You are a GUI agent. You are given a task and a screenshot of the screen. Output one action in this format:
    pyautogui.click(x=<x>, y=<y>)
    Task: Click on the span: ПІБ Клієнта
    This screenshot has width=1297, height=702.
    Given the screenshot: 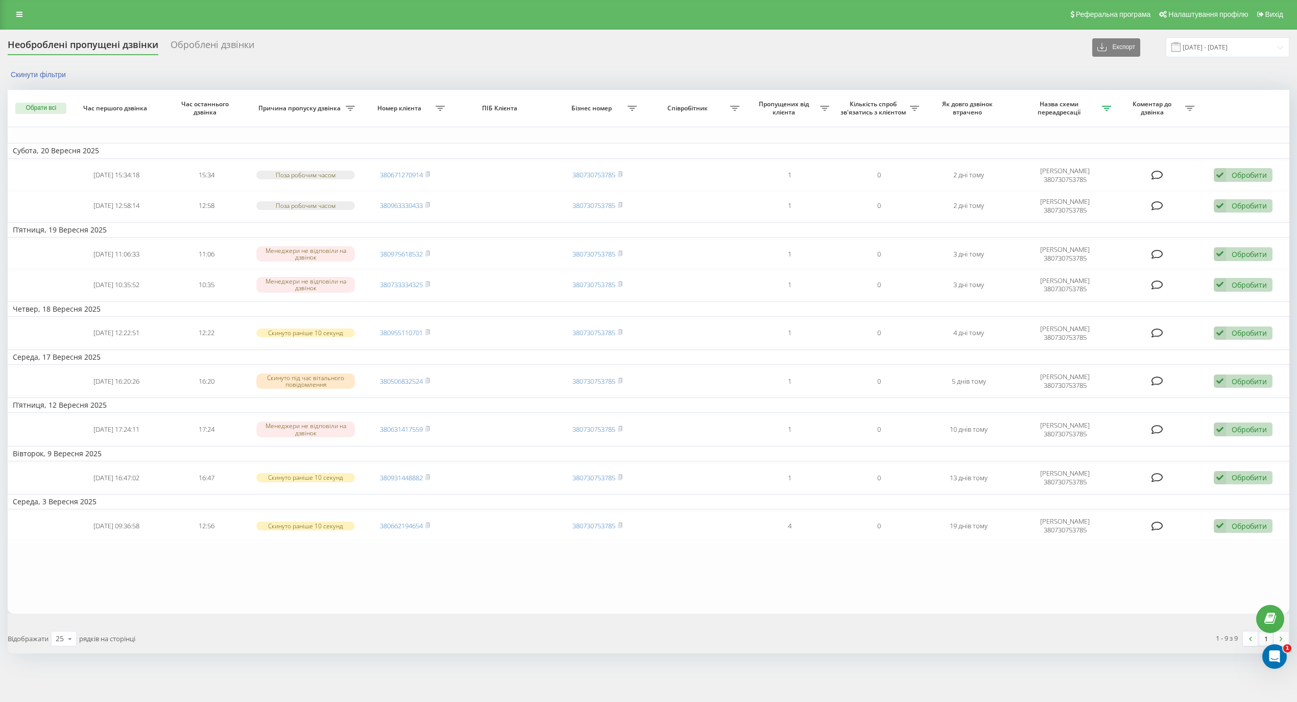 What is the action you would take?
    pyautogui.click(x=501, y=108)
    